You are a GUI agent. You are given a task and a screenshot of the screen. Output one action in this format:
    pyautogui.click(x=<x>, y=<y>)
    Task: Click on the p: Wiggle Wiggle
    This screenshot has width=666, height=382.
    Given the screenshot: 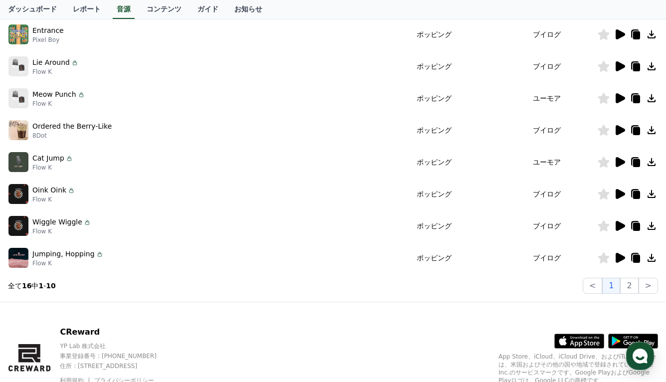 What is the action you would take?
    pyautogui.click(x=57, y=222)
    